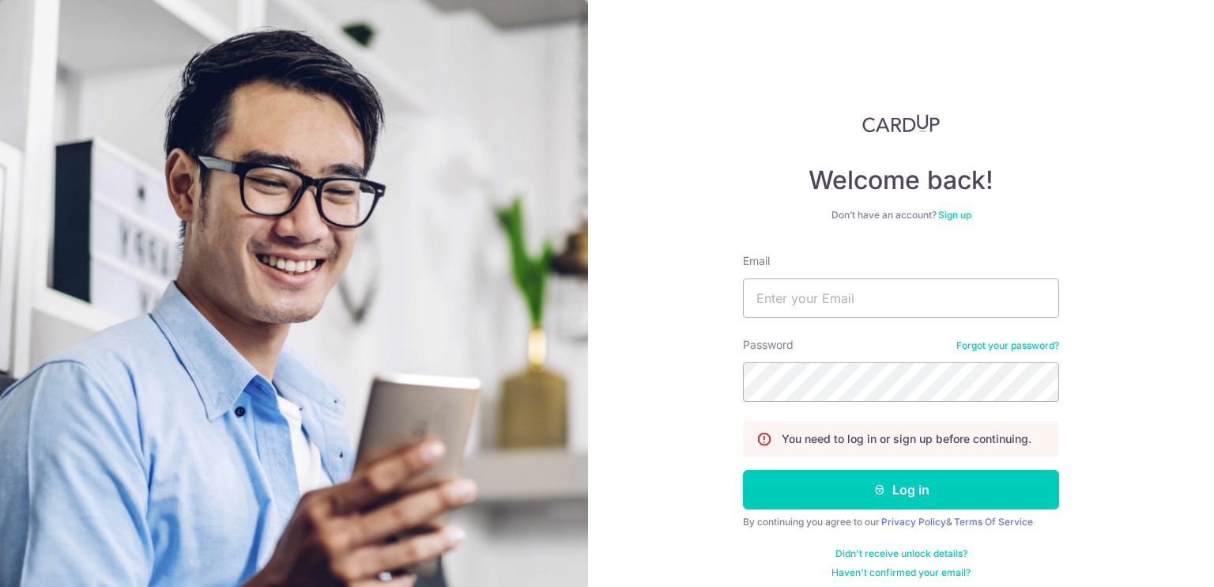 This screenshot has height=587, width=1214. I want to click on a: Didn't receive unlock details?, so click(901, 553).